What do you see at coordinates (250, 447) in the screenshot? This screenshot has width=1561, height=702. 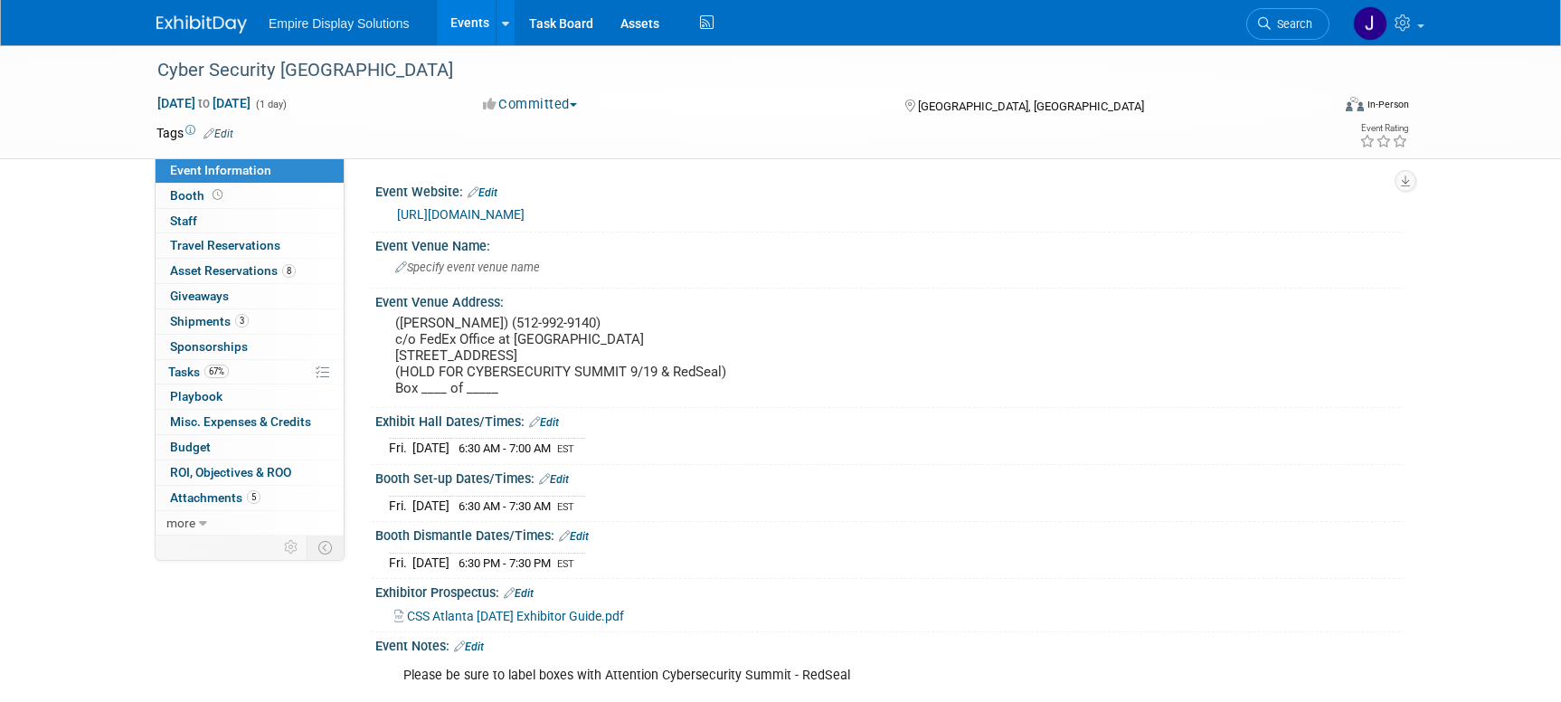 I see `a: Budget` at bounding box center [250, 447].